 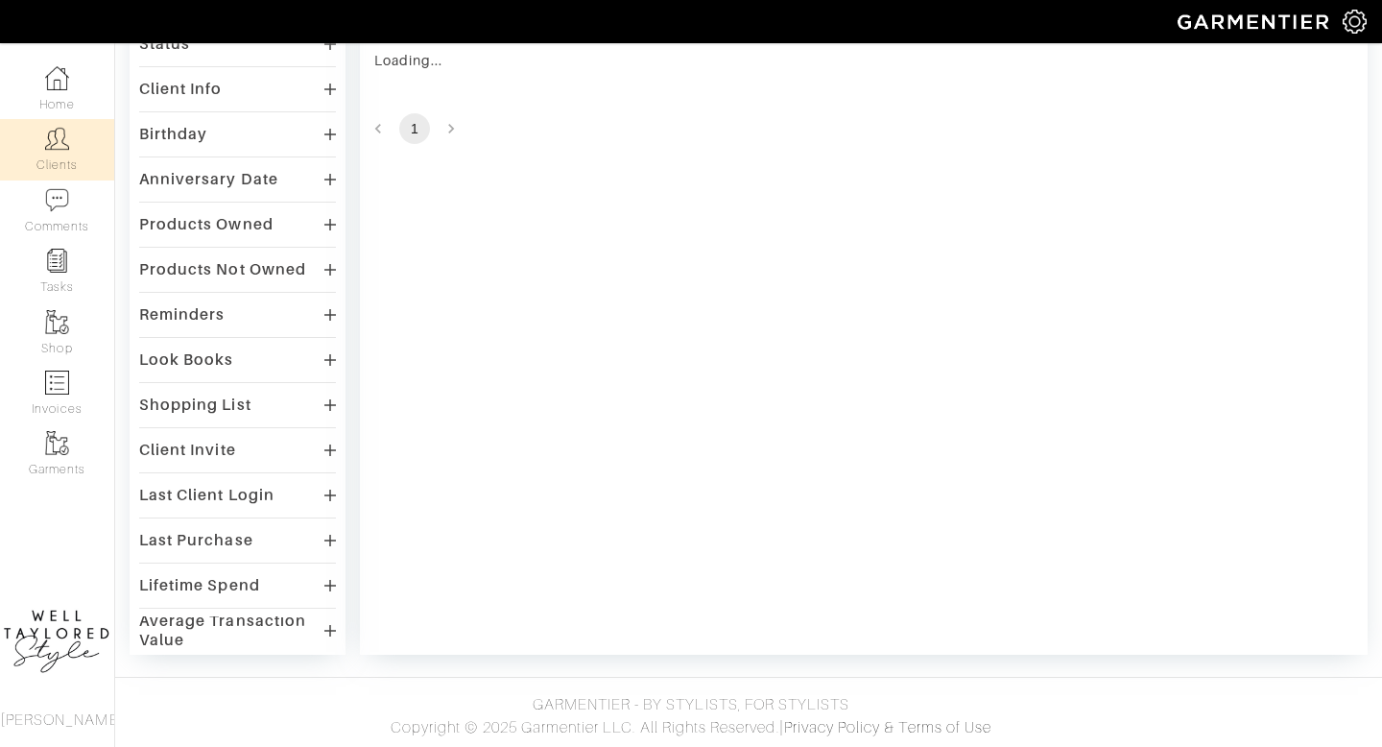 I want to click on img: garmentier-logo-header-white-b43fb05a5012e4ada735d5af1a66efaba907eab6374d6393d1fbf88cb4ef424d.png, so click(x=1256, y=21).